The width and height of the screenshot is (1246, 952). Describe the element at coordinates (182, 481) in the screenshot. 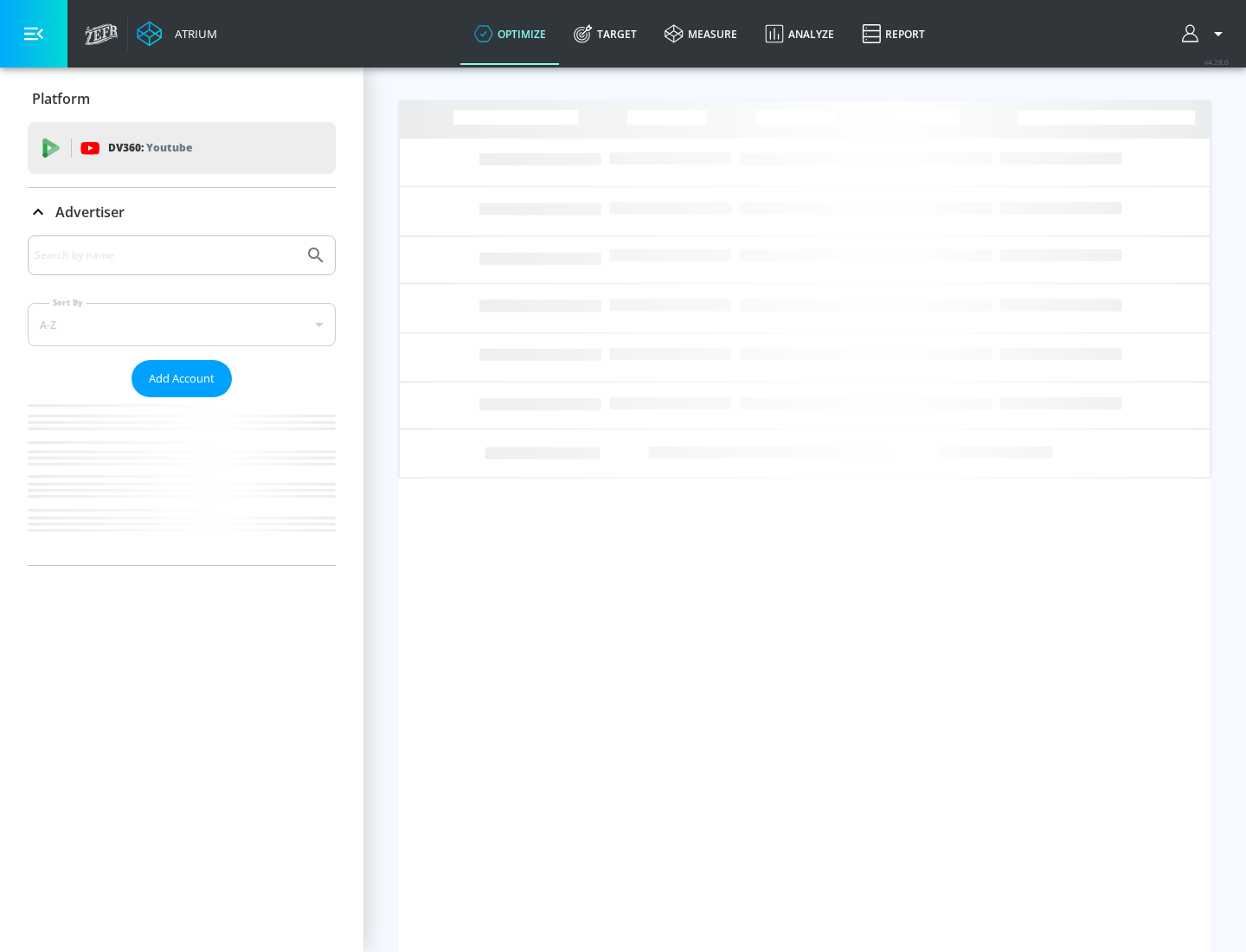

I see `nav: list of Advertiser` at that location.